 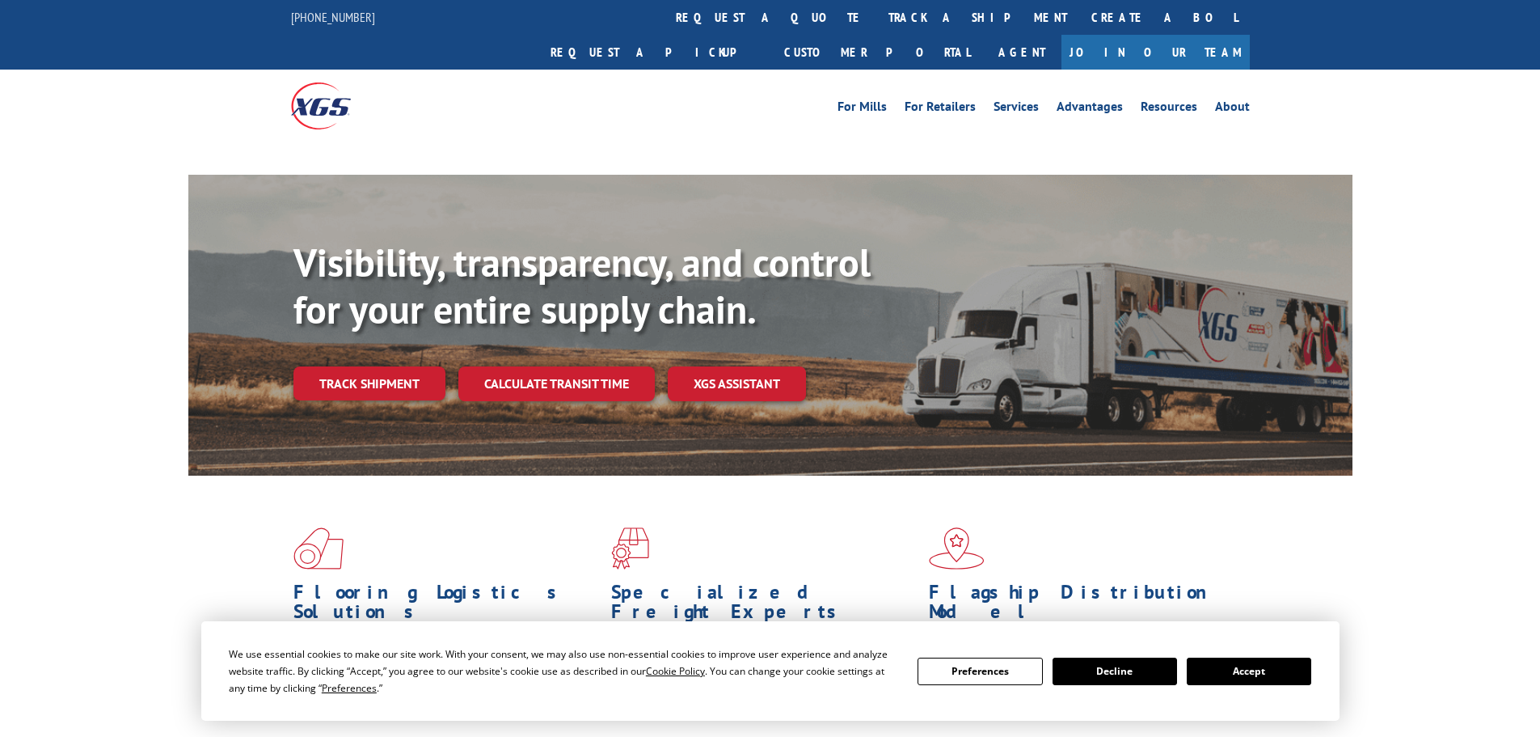 What do you see at coordinates (655, 52) in the screenshot?
I see `a: Request a pickup` at bounding box center [655, 52].